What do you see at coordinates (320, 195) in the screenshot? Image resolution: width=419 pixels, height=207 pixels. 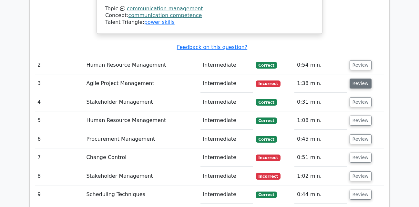 I see `td: 0:44 min.` at bounding box center [320, 195].